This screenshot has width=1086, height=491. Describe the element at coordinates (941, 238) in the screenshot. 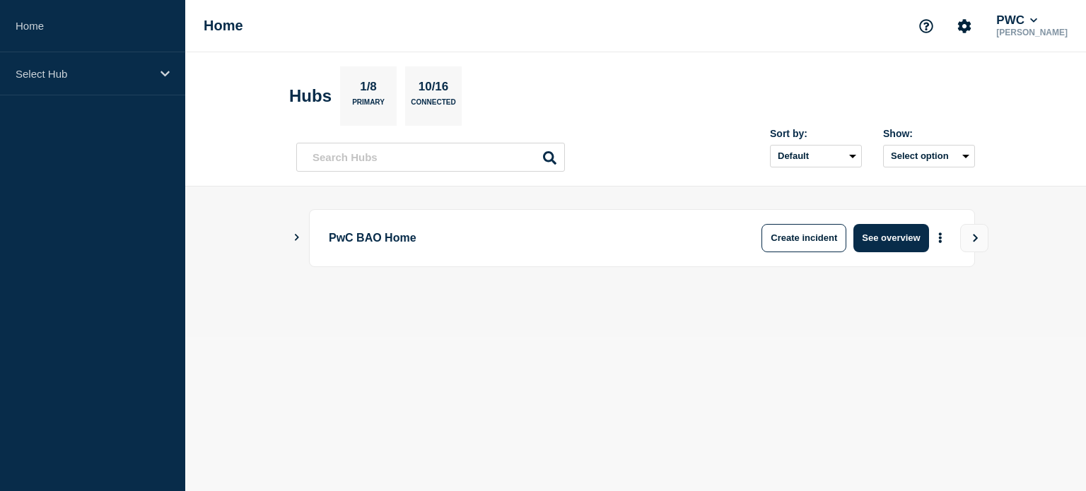

I see `button: More actions` at that location.